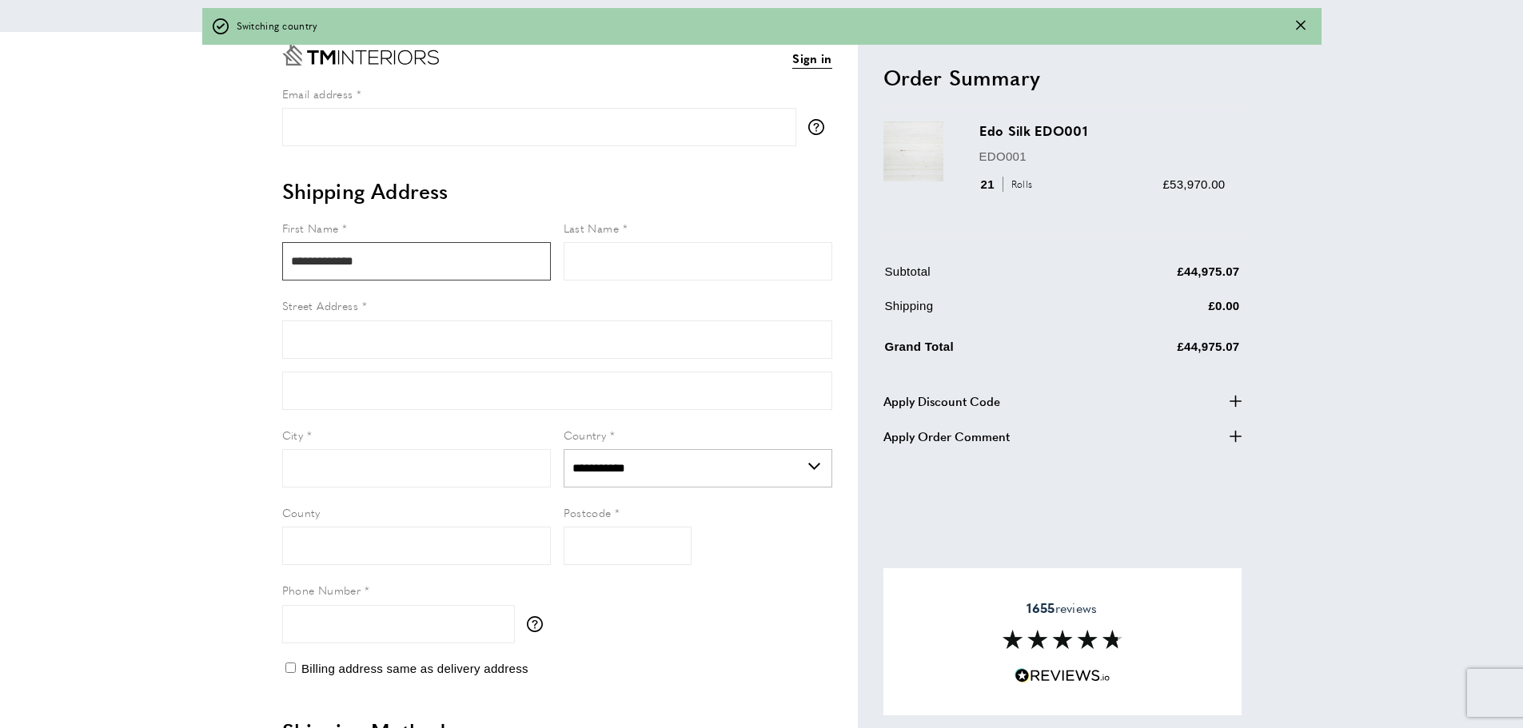 The image size is (1523, 728). What do you see at coordinates (978, 351) in the screenshot?
I see `td: Grand Total` at bounding box center [978, 351].